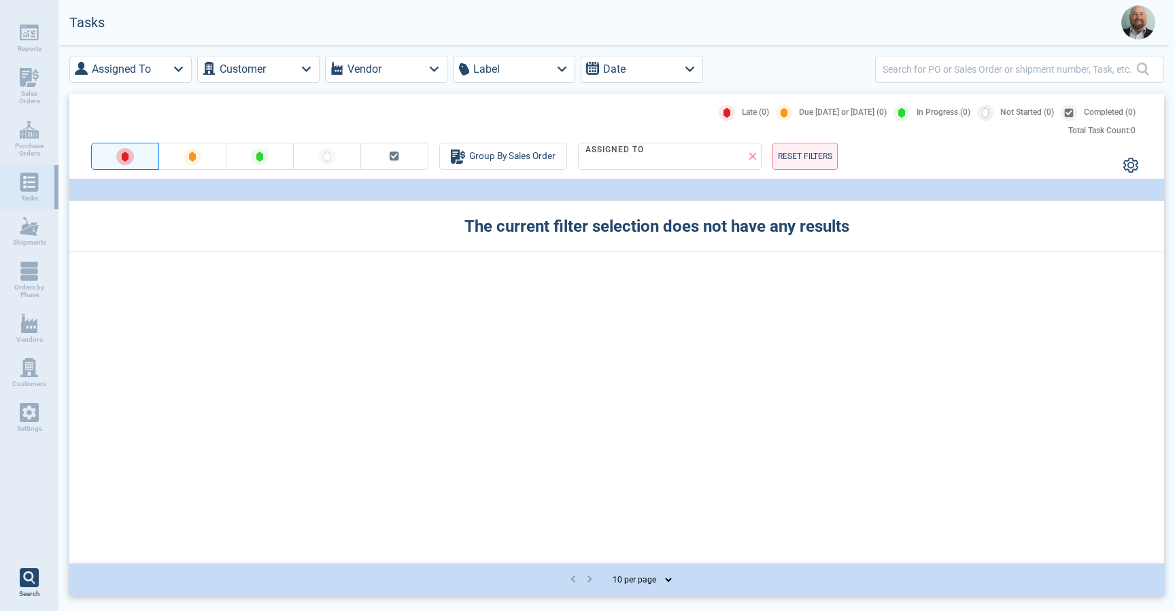 This screenshot has width=1175, height=611. Describe the element at coordinates (805, 156) in the screenshot. I see `button: RESET FILTERS` at that location.